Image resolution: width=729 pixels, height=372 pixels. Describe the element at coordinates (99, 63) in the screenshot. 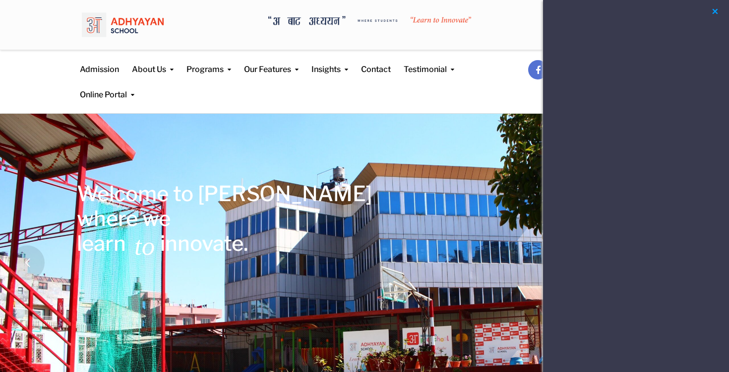

I see `a: Admission` at that location.